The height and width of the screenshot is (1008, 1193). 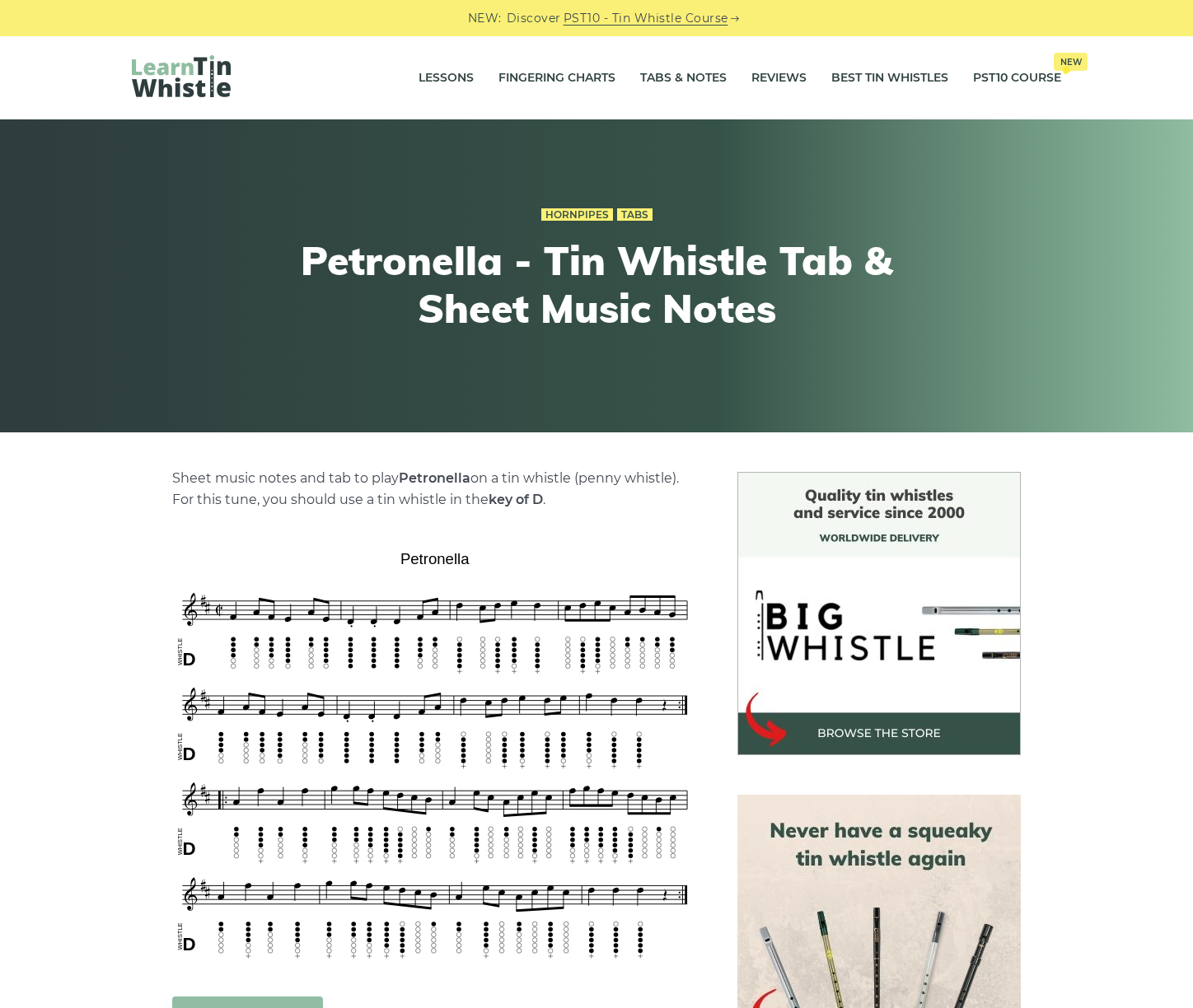 What do you see at coordinates (435, 478) in the screenshot?
I see `strong: Petronella` at bounding box center [435, 478].